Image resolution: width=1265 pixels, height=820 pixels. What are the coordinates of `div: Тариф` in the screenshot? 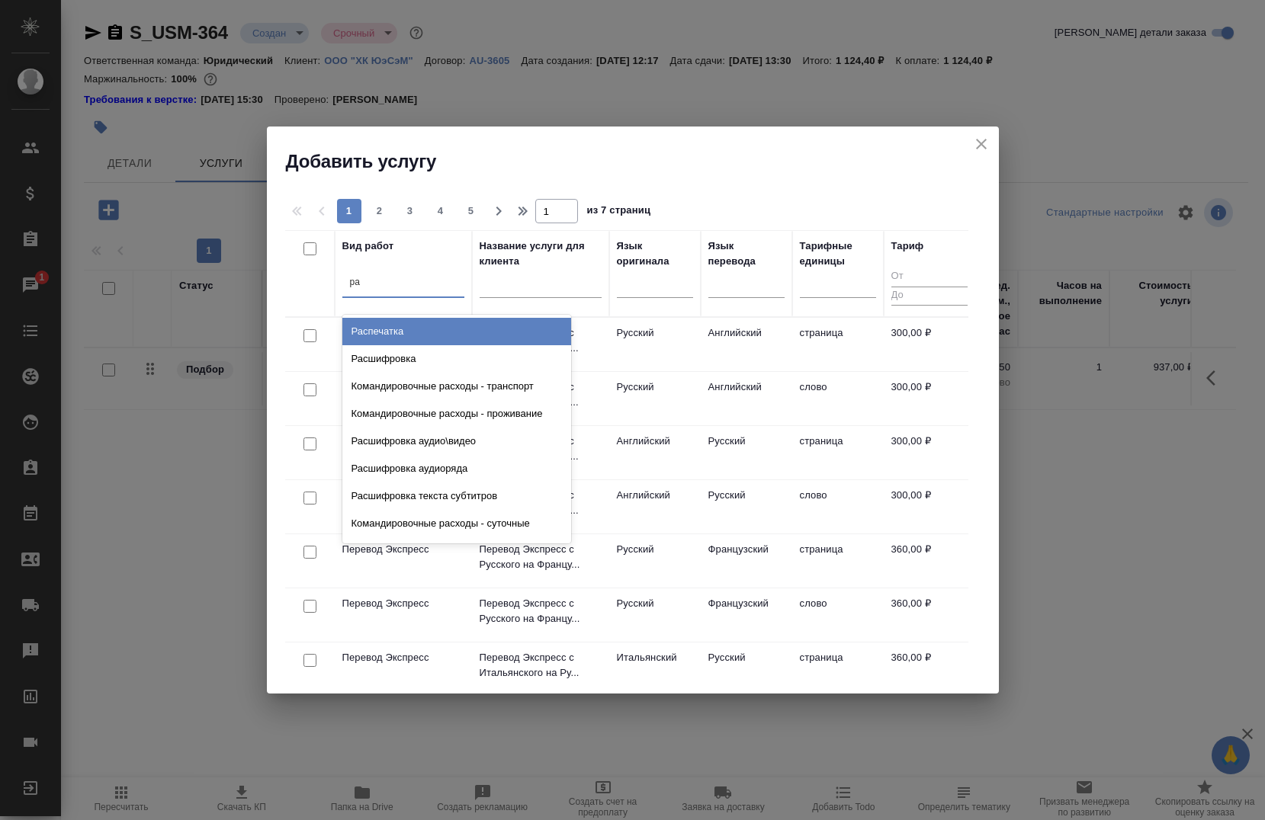 It's located at (907, 246).